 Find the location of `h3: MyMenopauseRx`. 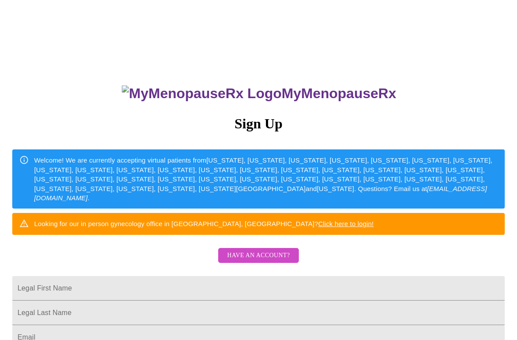

h3: MyMenopauseRx is located at coordinates (260, 93).